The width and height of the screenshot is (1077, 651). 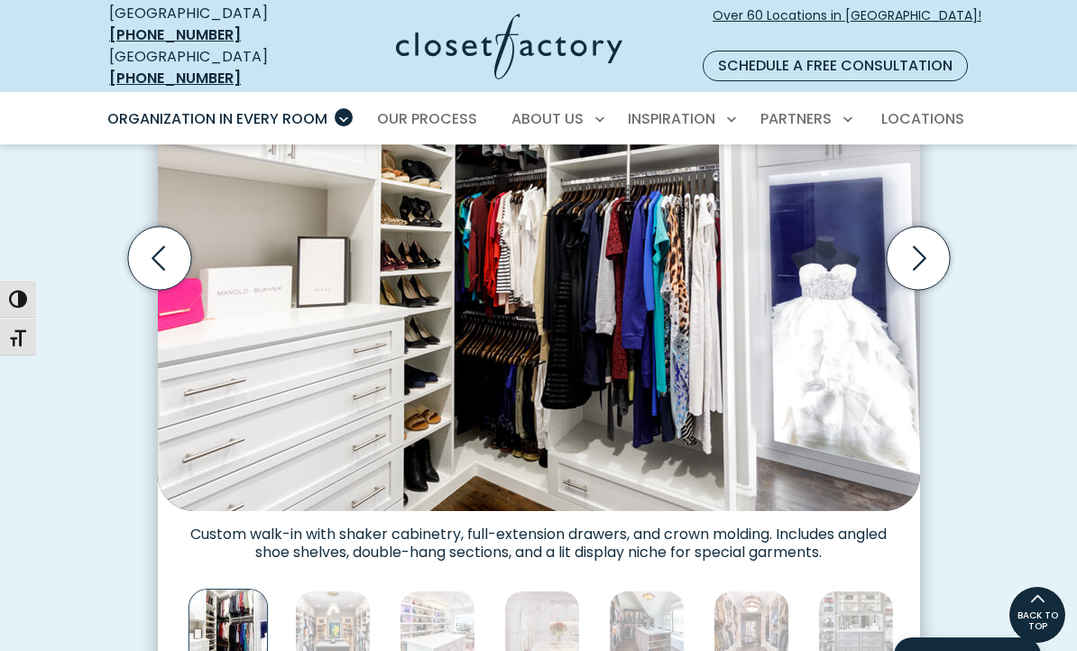 What do you see at coordinates (509, 46) in the screenshot?
I see `img: Closet Factory Logo` at bounding box center [509, 46].